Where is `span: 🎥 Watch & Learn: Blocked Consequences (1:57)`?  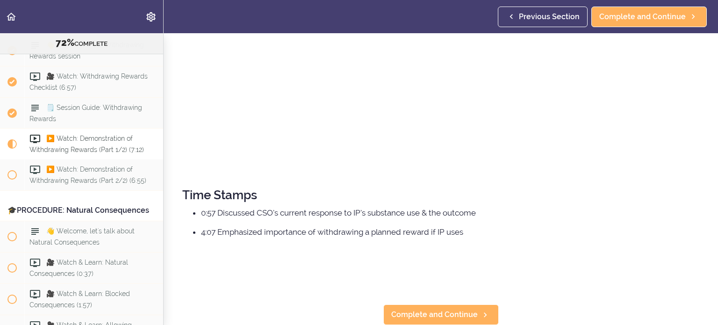 span: 🎥 Watch & Learn: Blocked Consequences (1:57) is located at coordinates (79, 299).